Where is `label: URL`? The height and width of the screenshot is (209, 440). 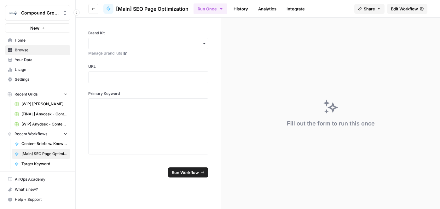
label: URL is located at coordinates (148, 66).